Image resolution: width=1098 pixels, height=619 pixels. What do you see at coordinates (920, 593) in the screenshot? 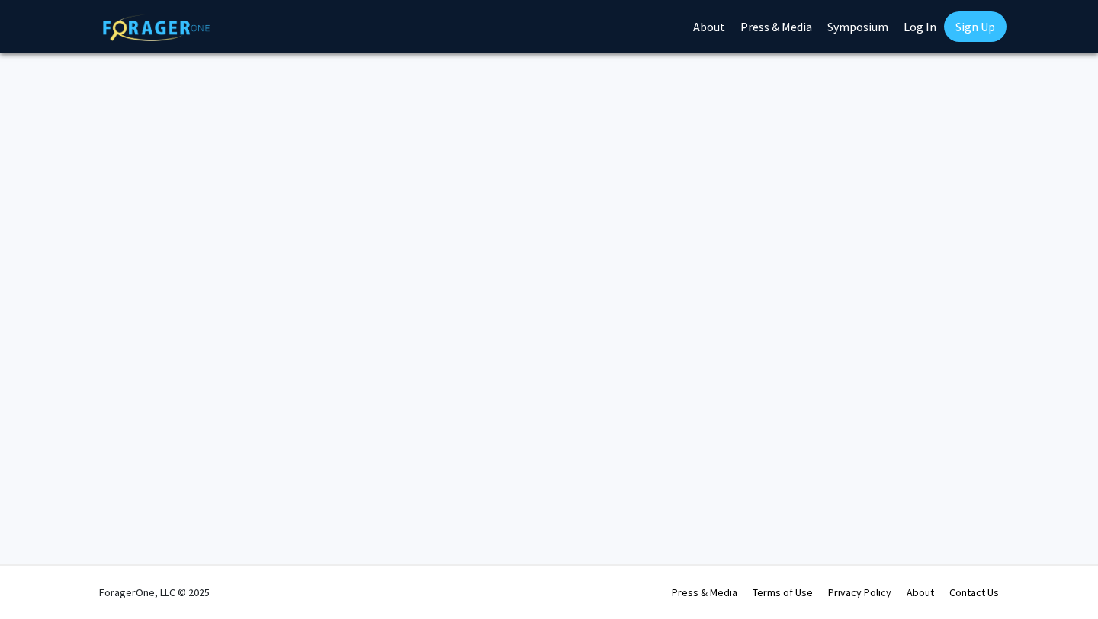
I see `a: About` at bounding box center [920, 593].